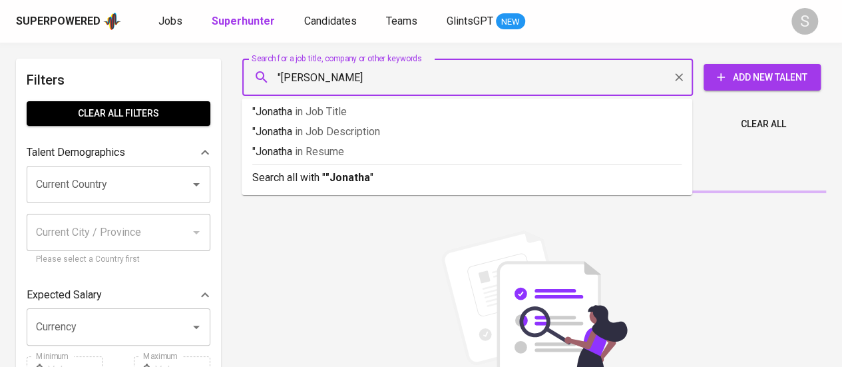 The image size is (842, 367). Describe the element at coordinates (762, 77) in the screenshot. I see `span: Add New Talent` at that location.